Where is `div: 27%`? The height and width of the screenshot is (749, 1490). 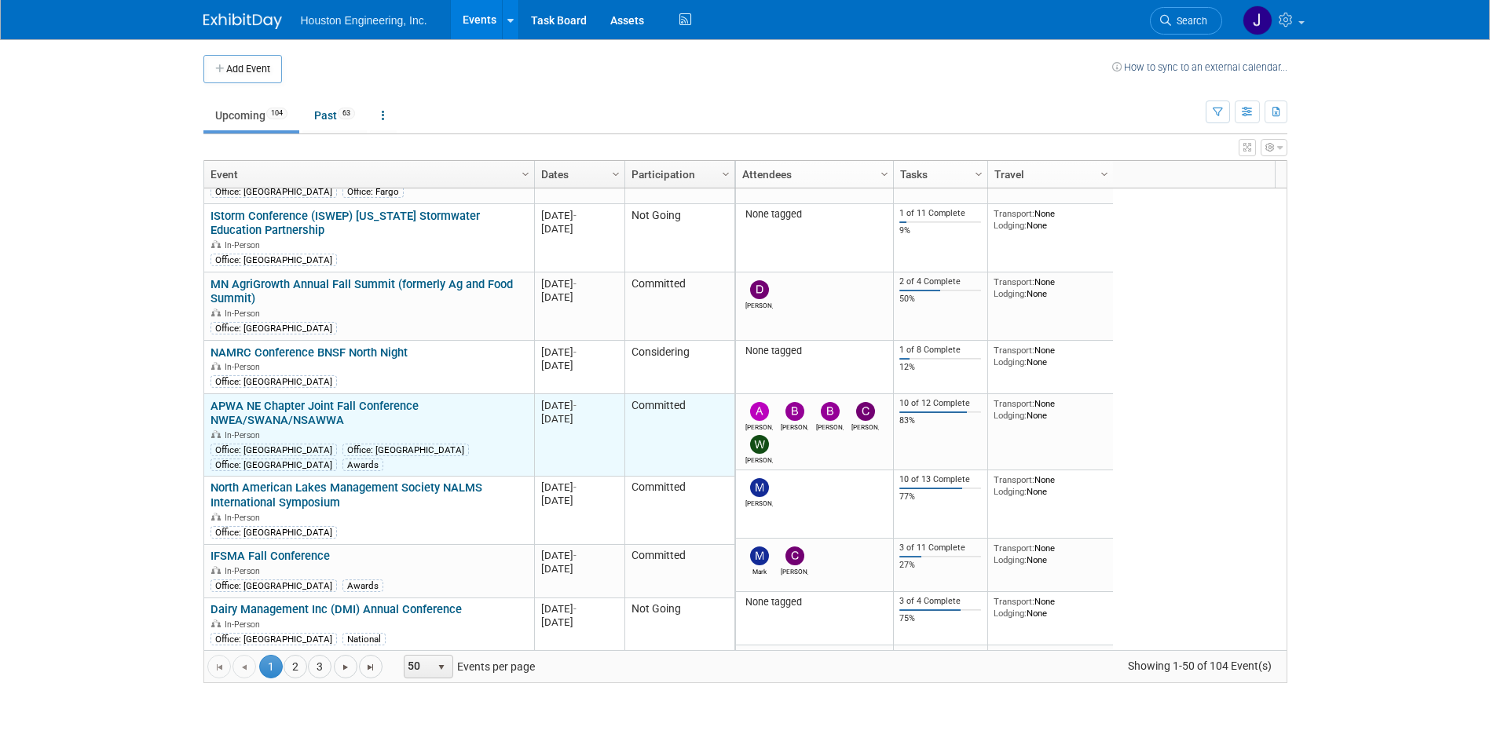
div: 27% is located at coordinates (940, 565).